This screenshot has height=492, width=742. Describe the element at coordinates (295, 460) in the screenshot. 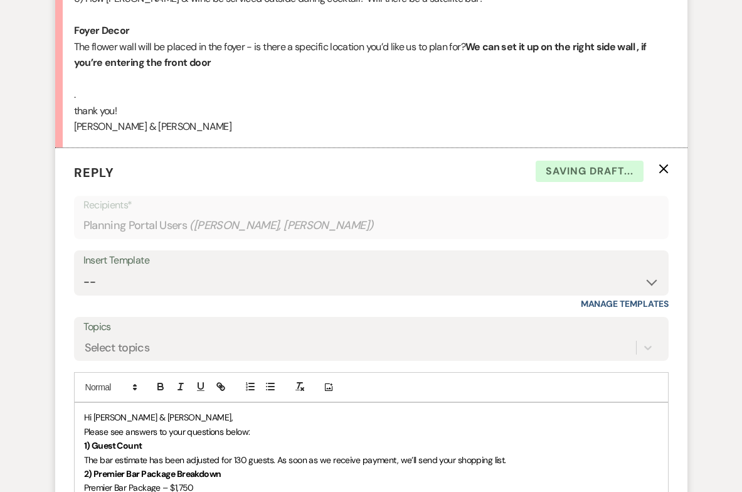

I see `span: The bar estimate has been adjusted for 130 guests. As soon as we receive payment, we’ll send your...` at that location.